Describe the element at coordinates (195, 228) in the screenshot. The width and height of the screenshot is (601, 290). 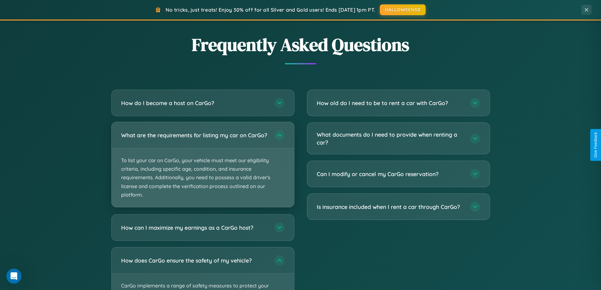
I see `h3: How can I maximize my earnings as a CarGo host?` at that location.